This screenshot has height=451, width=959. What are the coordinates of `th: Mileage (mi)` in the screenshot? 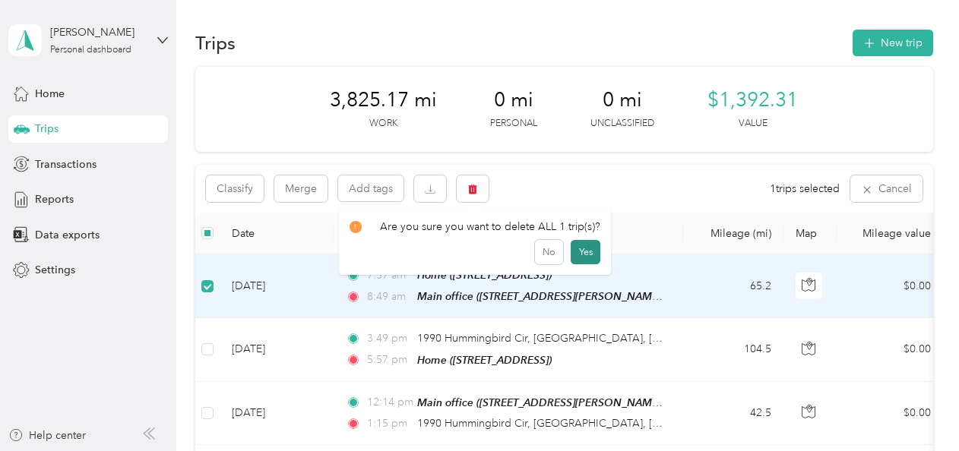 It's located at (733, 233).